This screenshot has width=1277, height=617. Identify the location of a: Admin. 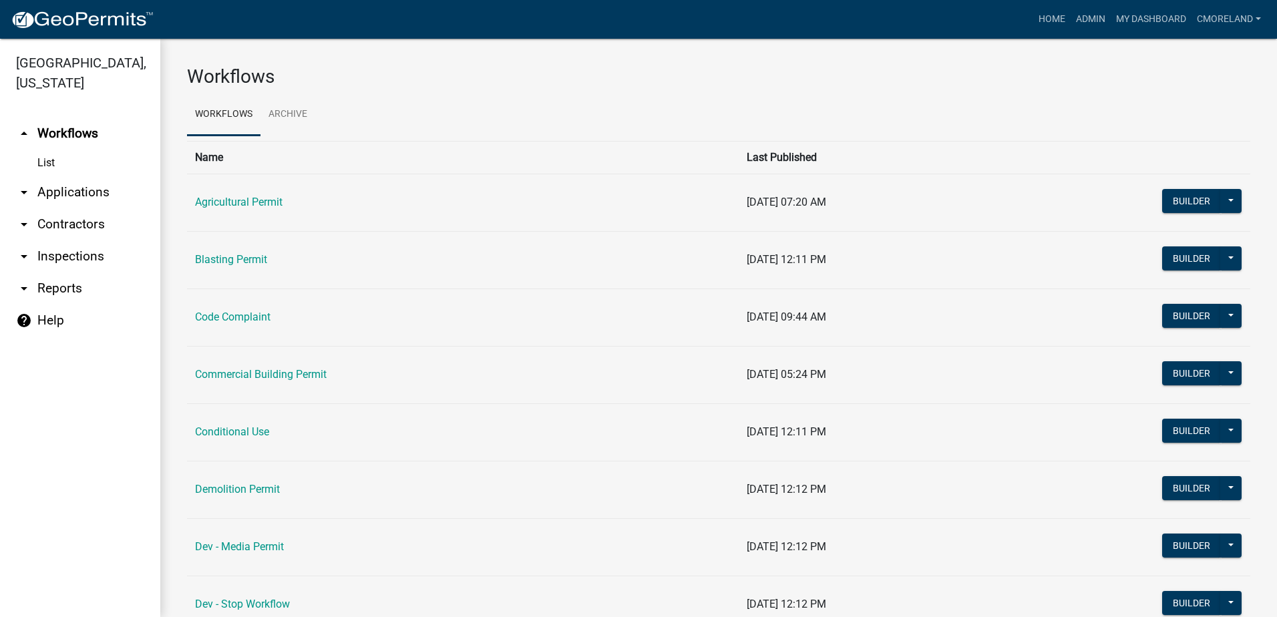
(1091, 19).